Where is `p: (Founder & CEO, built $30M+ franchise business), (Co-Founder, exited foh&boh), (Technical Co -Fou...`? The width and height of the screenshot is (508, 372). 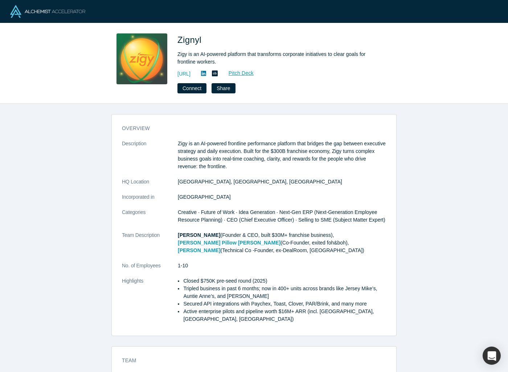 p: (Founder & CEO, built $30M+ franchise business), (Co-Founder, exited foh&boh), (Technical Co -Fou... is located at coordinates (282, 242).